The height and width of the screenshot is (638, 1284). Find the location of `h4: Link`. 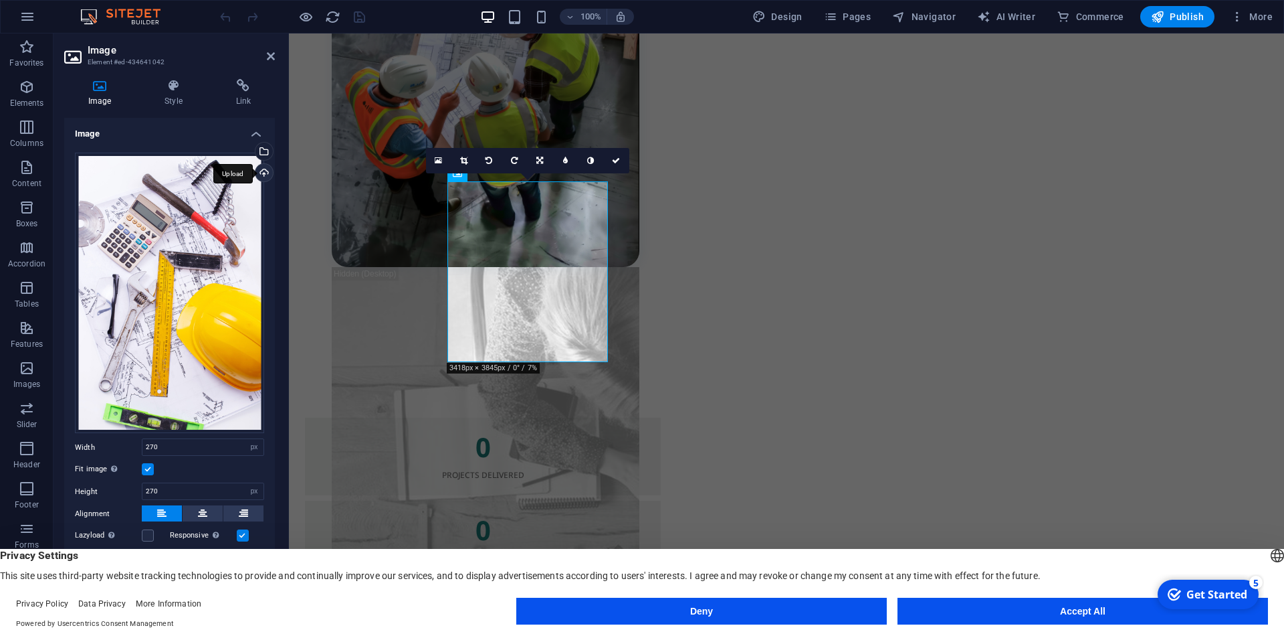

h4: Link is located at coordinates (244, 93).